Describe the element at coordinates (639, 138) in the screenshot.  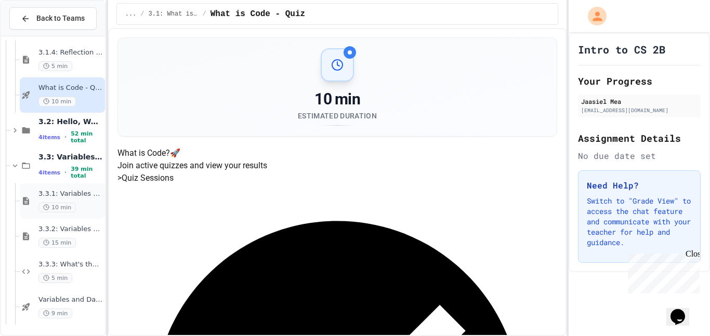
I see `h2: Assignment Details` at that location.